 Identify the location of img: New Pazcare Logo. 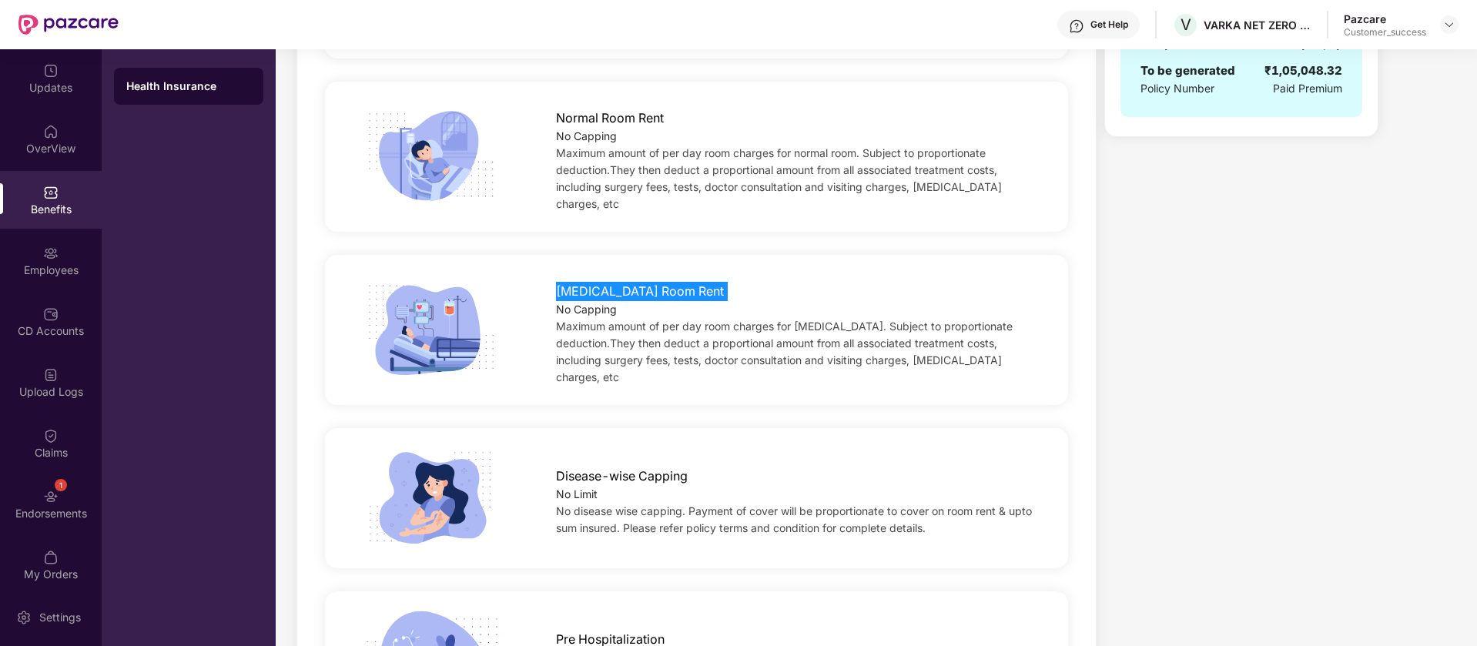
(69, 25).